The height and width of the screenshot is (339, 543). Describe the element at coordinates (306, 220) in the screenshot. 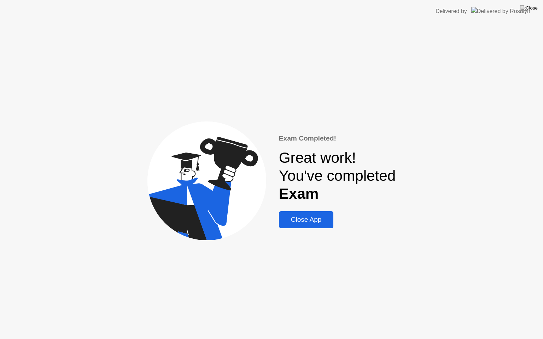

I see `button: Close App` at that location.